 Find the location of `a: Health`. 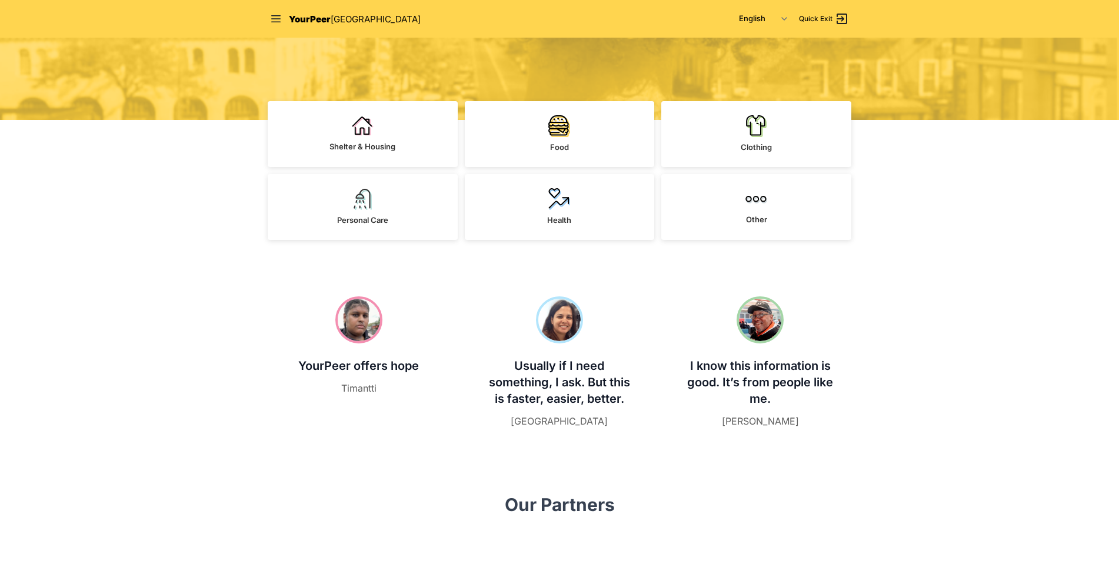

a: Health is located at coordinates (560, 207).